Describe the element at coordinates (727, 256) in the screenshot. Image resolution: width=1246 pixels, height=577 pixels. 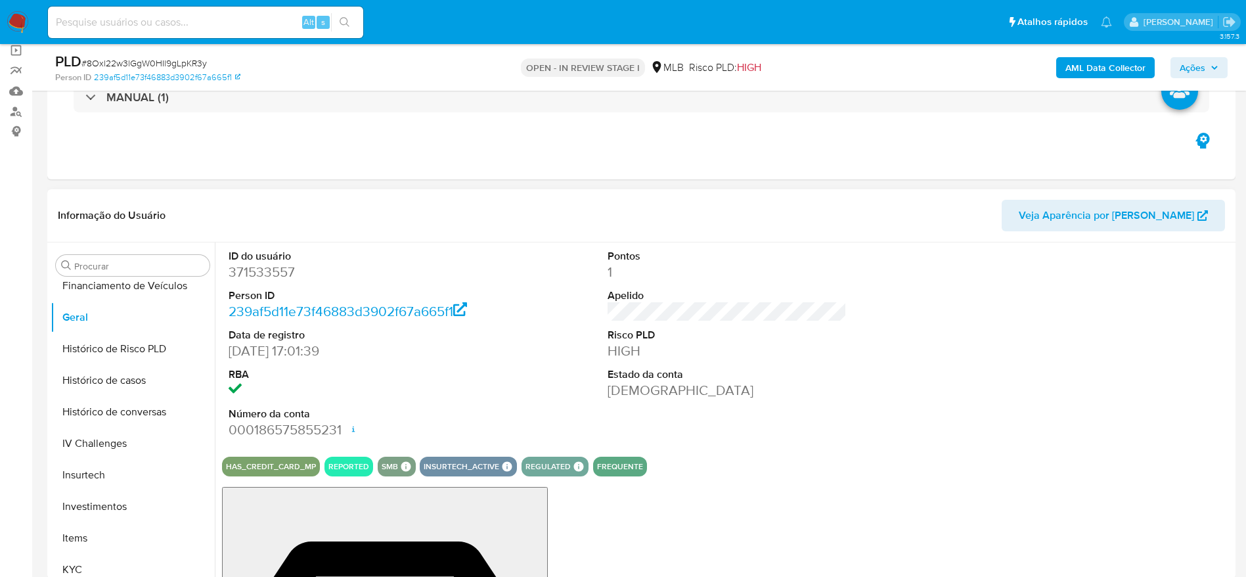
I see `dt: Pontos` at that location.